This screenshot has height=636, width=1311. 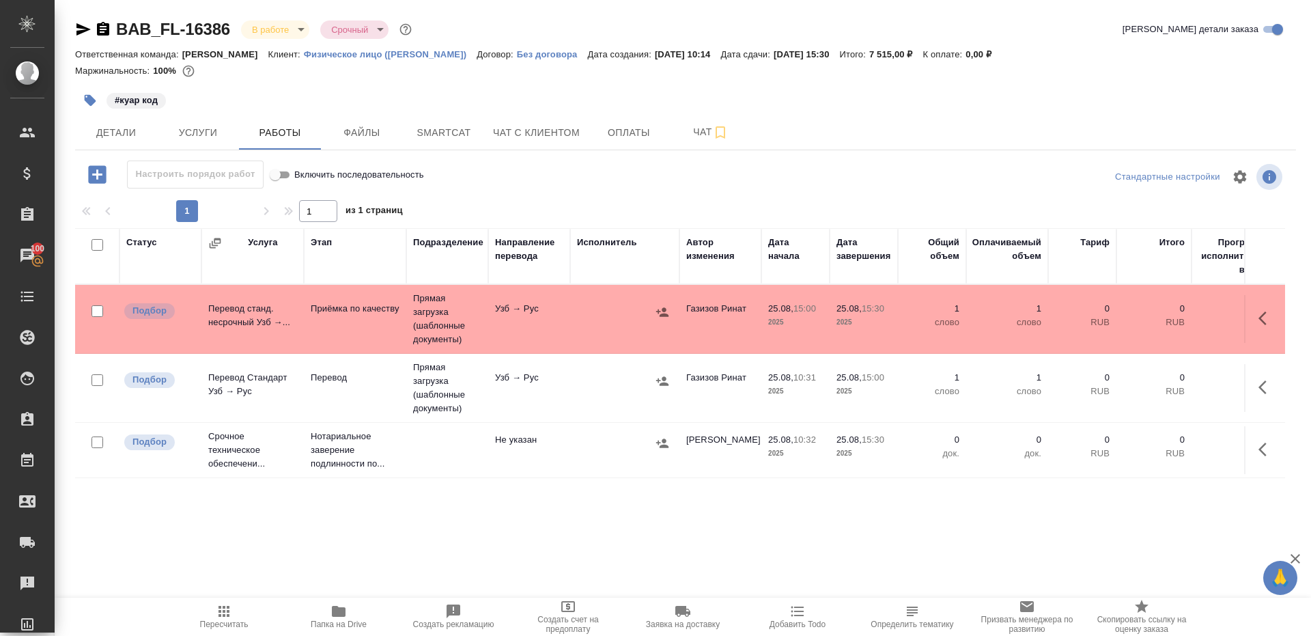 What do you see at coordinates (529, 319) in the screenshot?
I see `td: Узб → Рус` at bounding box center [529, 319].